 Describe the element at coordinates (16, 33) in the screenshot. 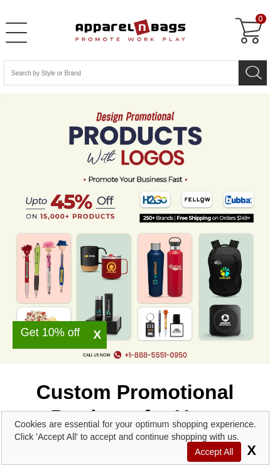

I see `a: Open Left Menu` at that location.